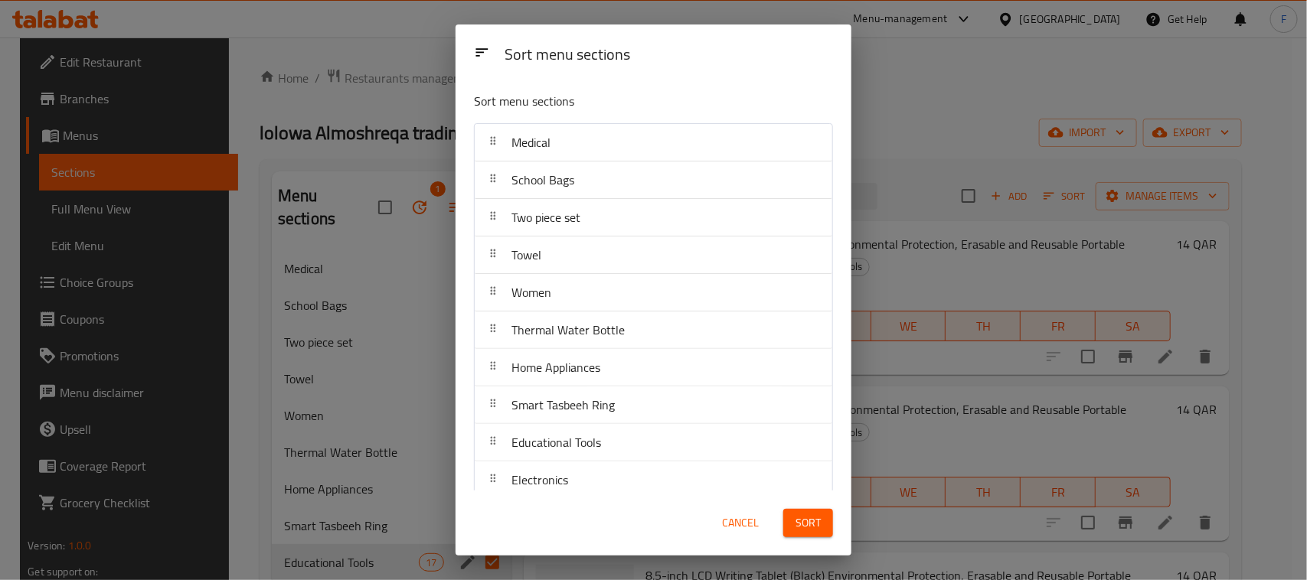 The width and height of the screenshot is (1307, 580). Describe the element at coordinates (556, 367) in the screenshot. I see `span: Home Appliances` at that location.